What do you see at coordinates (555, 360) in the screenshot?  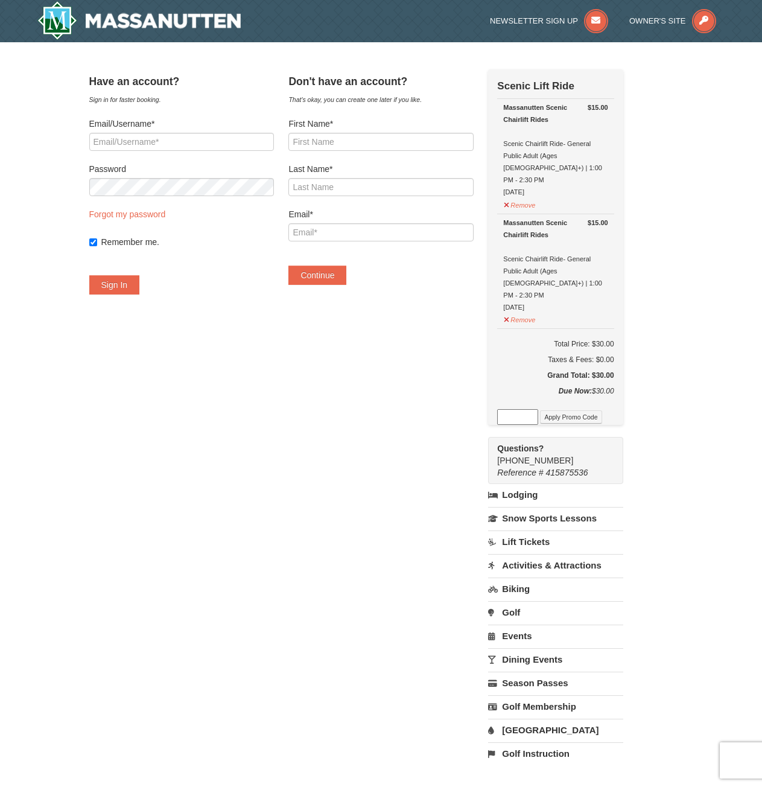 I see `div: Taxes & Fees: $0.00` at bounding box center [555, 360].